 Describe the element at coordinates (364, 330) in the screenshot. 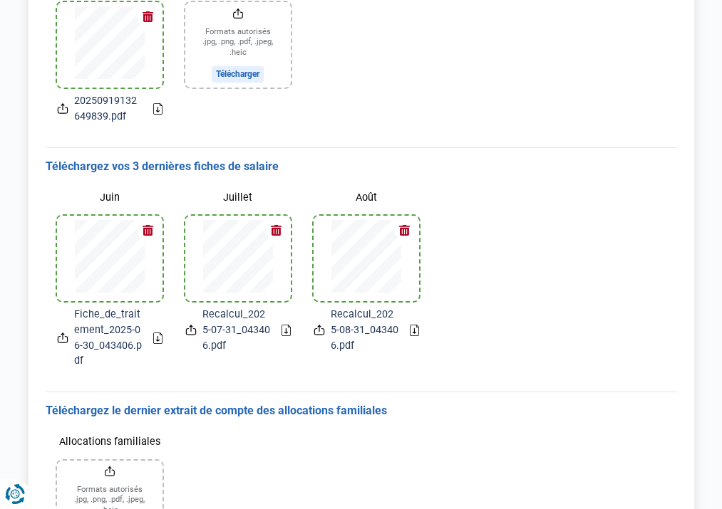

I see `span: Recalcul_2025-08-31_043406.pdf` at that location.